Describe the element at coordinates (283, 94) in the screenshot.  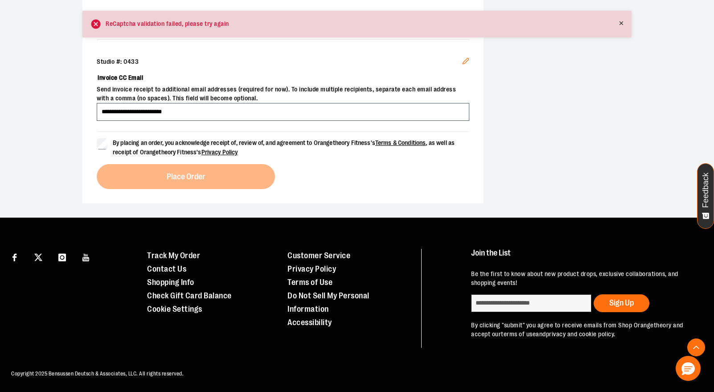
I see `span: Send invoice receipt to additional email addresses (required for now). To include multiple recipi...` at that location.